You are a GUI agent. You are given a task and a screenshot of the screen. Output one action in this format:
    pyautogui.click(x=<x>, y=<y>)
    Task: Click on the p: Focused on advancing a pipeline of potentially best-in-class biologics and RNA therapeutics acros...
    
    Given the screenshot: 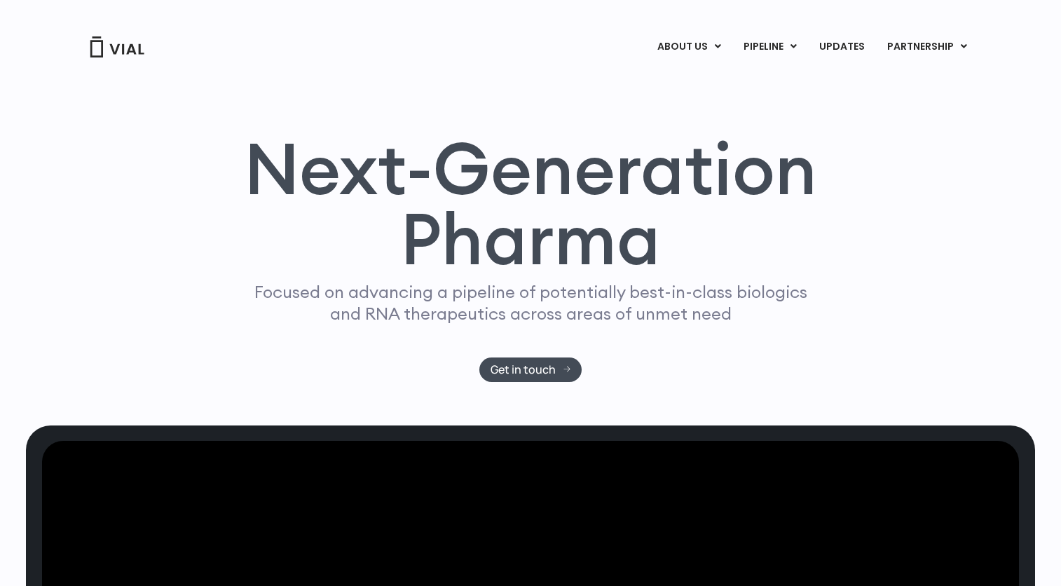 What is the action you would take?
    pyautogui.click(x=531, y=303)
    